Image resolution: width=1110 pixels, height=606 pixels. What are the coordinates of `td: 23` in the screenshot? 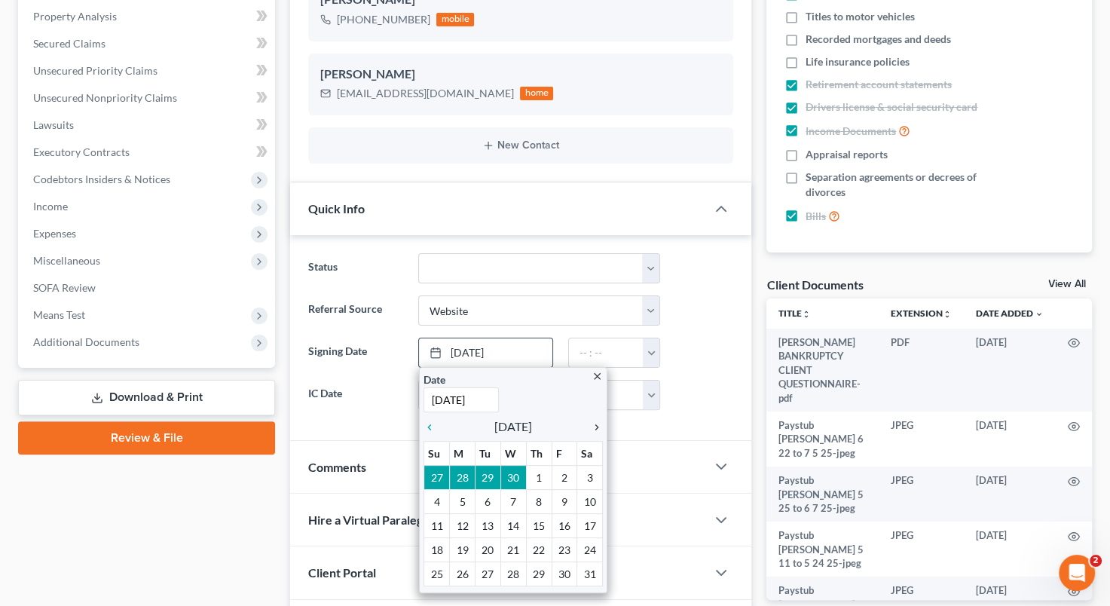 It's located at (565, 549).